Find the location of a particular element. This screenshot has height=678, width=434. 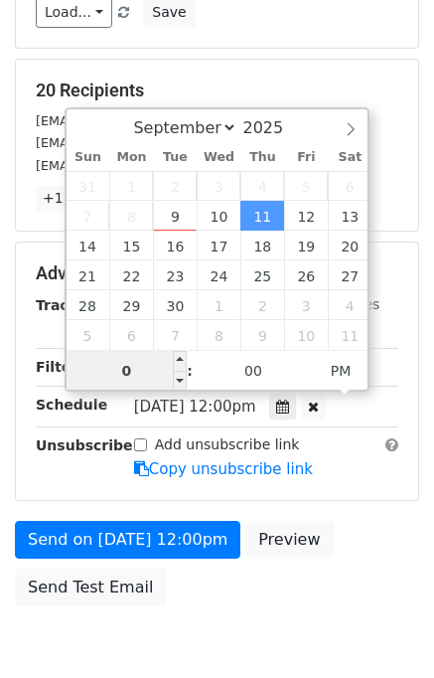

a: +17 more is located at coordinates (77, 198).